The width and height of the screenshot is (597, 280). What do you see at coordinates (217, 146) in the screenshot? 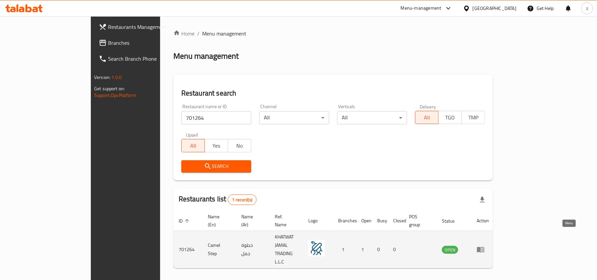
I see `span: Yes` at bounding box center [217, 146].